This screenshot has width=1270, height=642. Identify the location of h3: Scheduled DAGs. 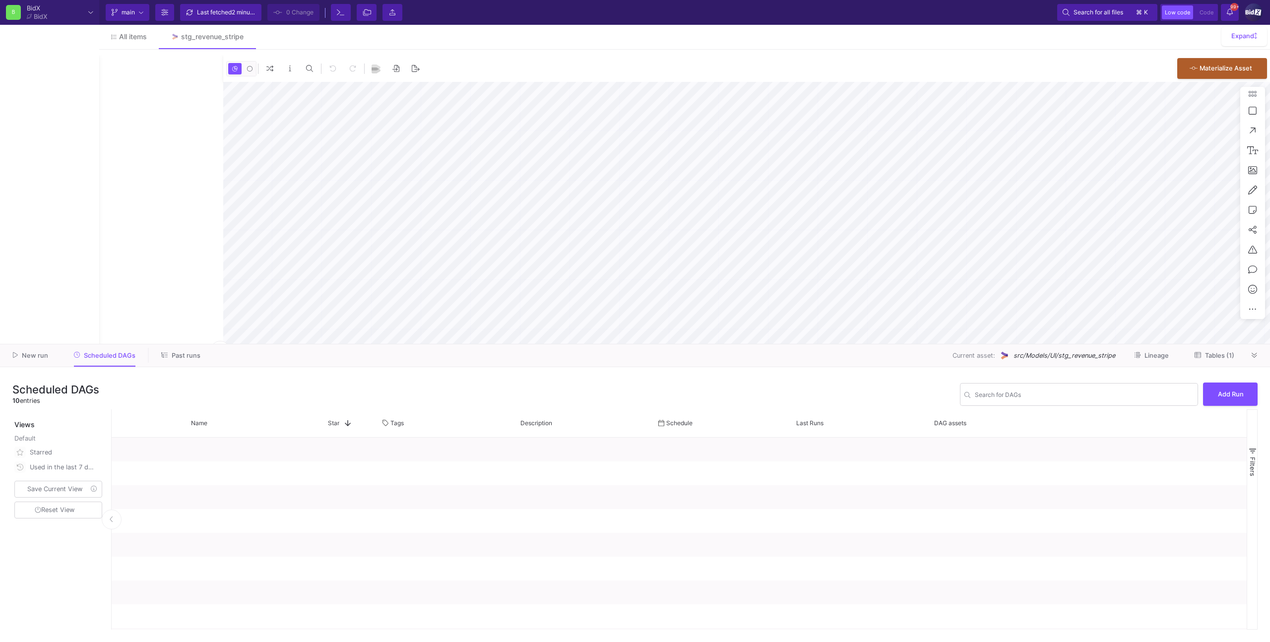
(56, 389).